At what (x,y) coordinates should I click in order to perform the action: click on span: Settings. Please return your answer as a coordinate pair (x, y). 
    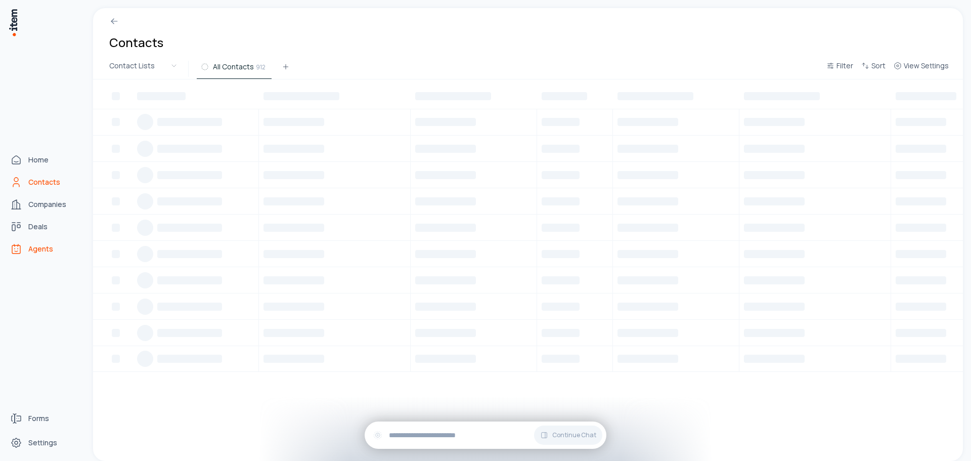
    Looking at the image, I should click on (42, 443).